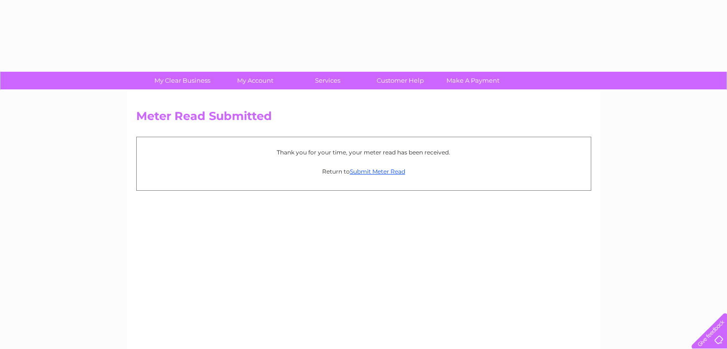  Describe the element at coordinates (400, 80) in the screenshot. I see `a: Customer Help` at that location.